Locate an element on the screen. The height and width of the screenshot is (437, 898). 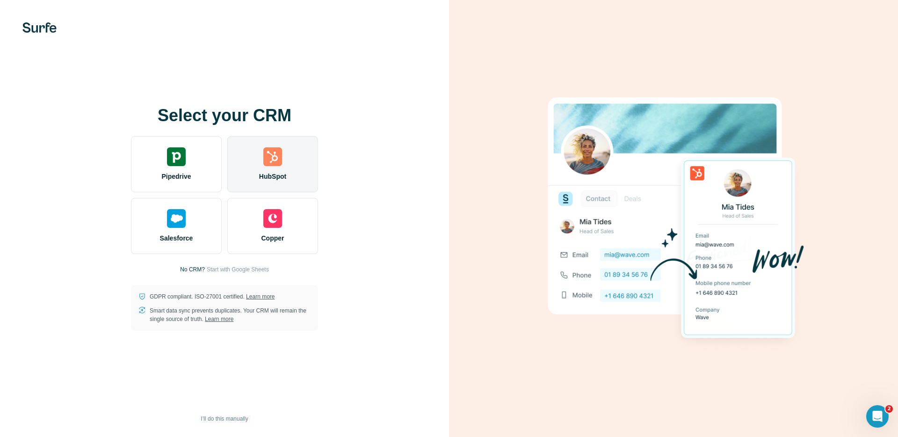
span: Salesforce is located at coordinates (176, 238).